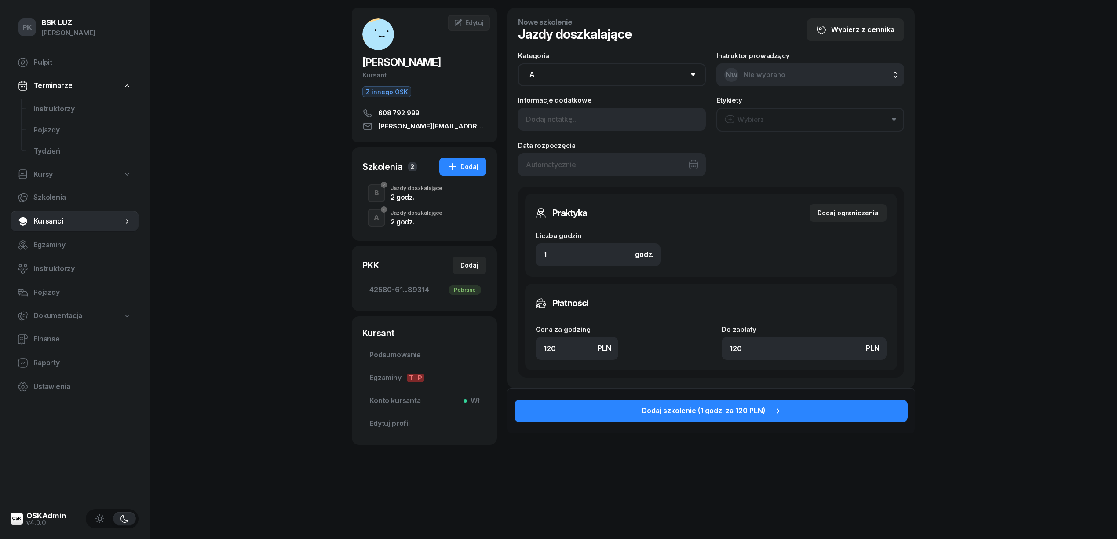 Image resolution: width=1117 pixels, height=539 pixels. Describe the element at coordinates (74, 245) in the screenshot. I see `a: Egzaminy` at that location.